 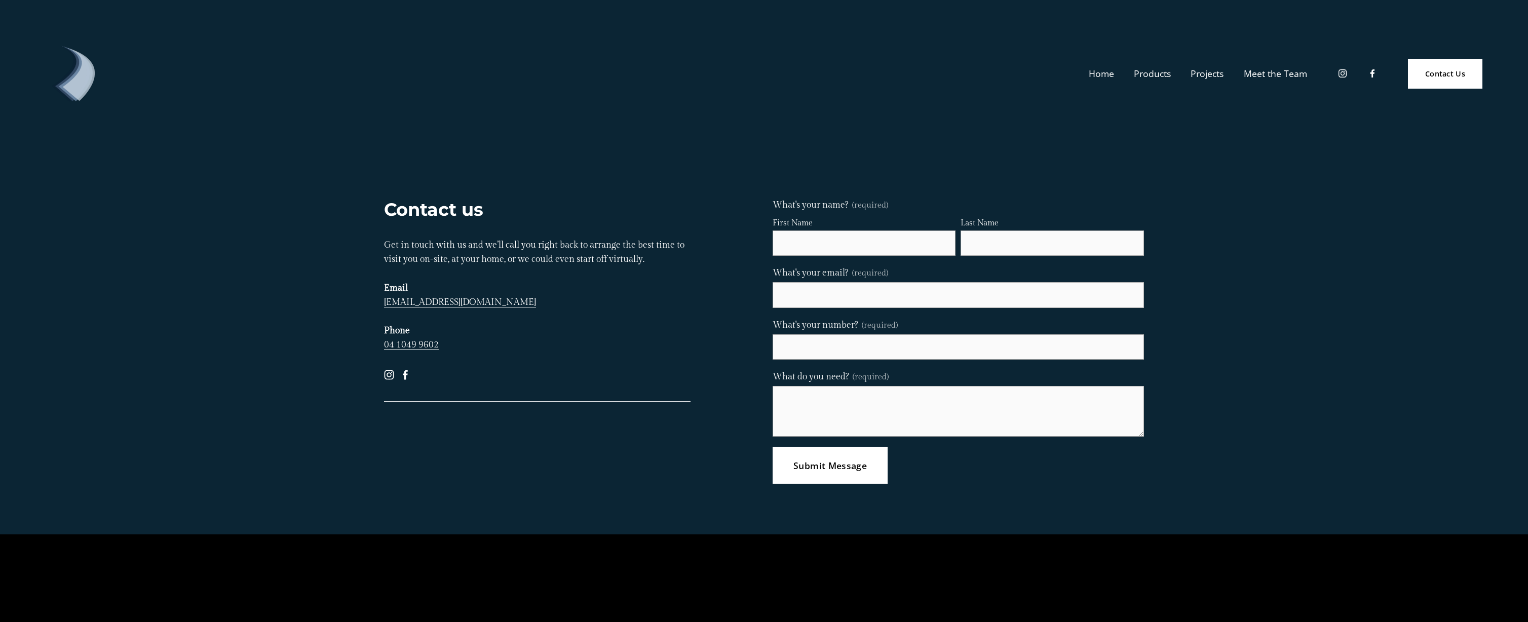 What do you see at coordinates (1052, 224) in the screenshot?
I see `div: Last Name` at bounding box center [1052, 224].